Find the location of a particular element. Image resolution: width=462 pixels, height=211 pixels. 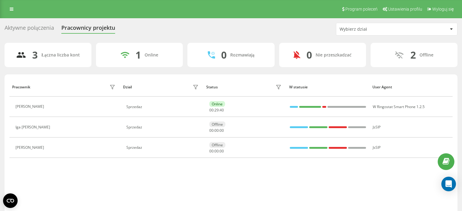

span: 40 is located at coordinates (222, 110).